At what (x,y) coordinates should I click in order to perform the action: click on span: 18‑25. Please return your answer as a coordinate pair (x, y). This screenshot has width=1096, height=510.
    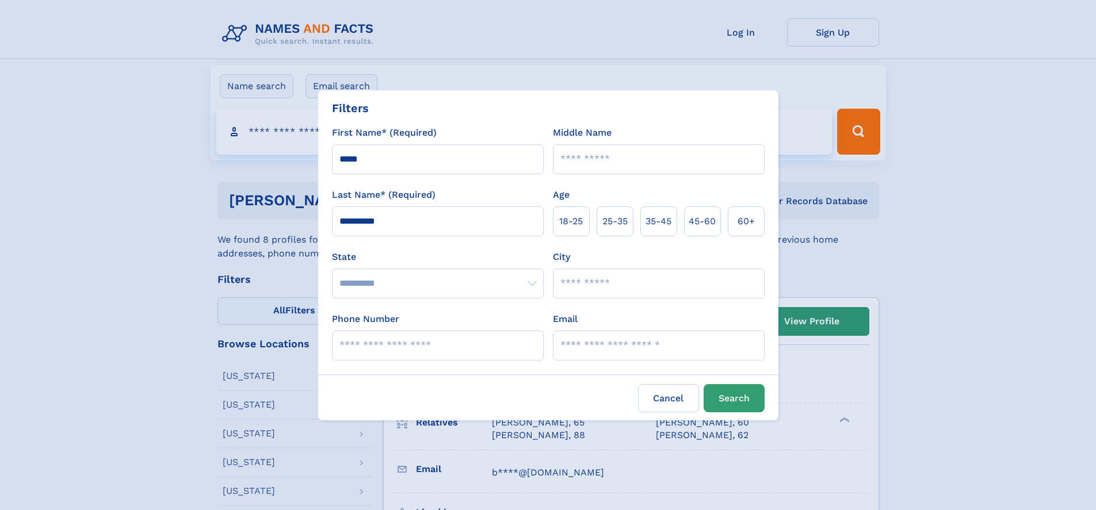
    Looking at the image, I should click on (571, 222).